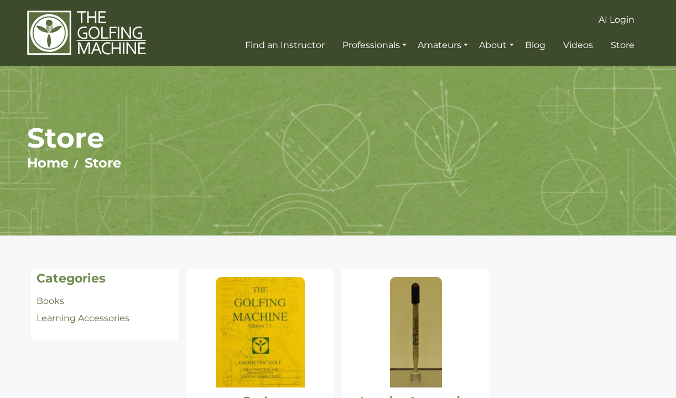 Image resolution: width=676 pixels, height=398 pixels. Describe the element at coordinates (285, 45) in the screenshot. I see `a: Find an Instructor` at that location.